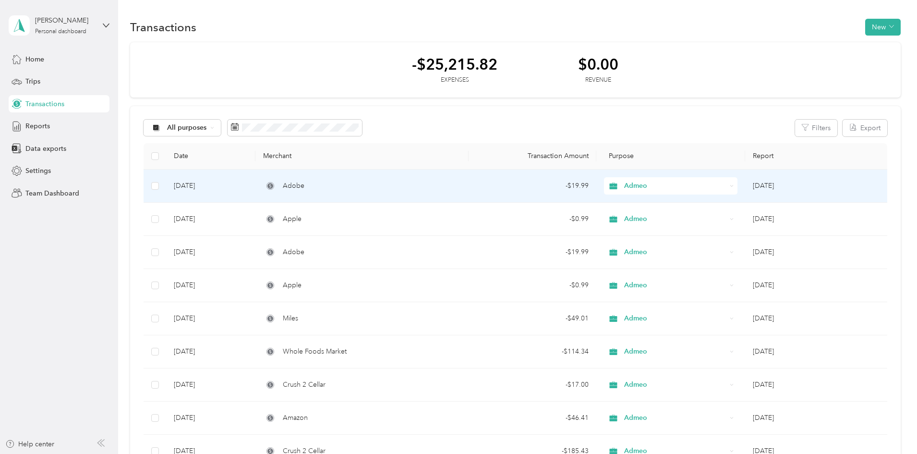 The width and height of the screenshot is (917, 454). I want to click on div: Expenses, so click(455, 80).